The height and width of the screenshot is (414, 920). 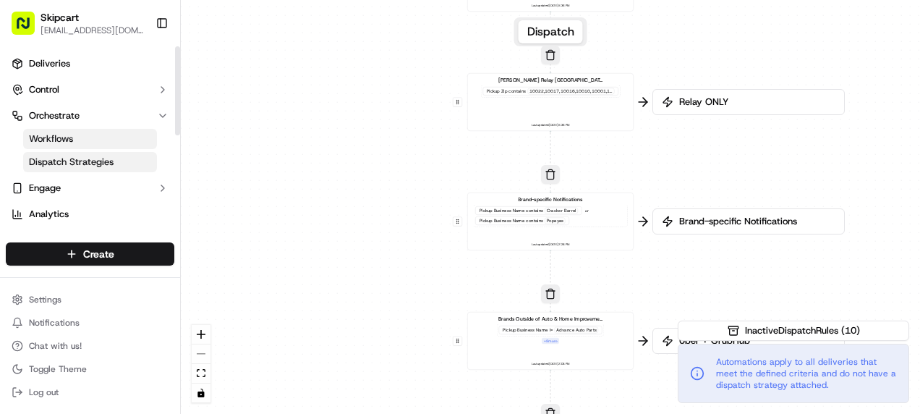 What do you see at coordinates (497, 91) in the screenshot?
I see `span: Pickup Zip` at bounding box center [497, 91].